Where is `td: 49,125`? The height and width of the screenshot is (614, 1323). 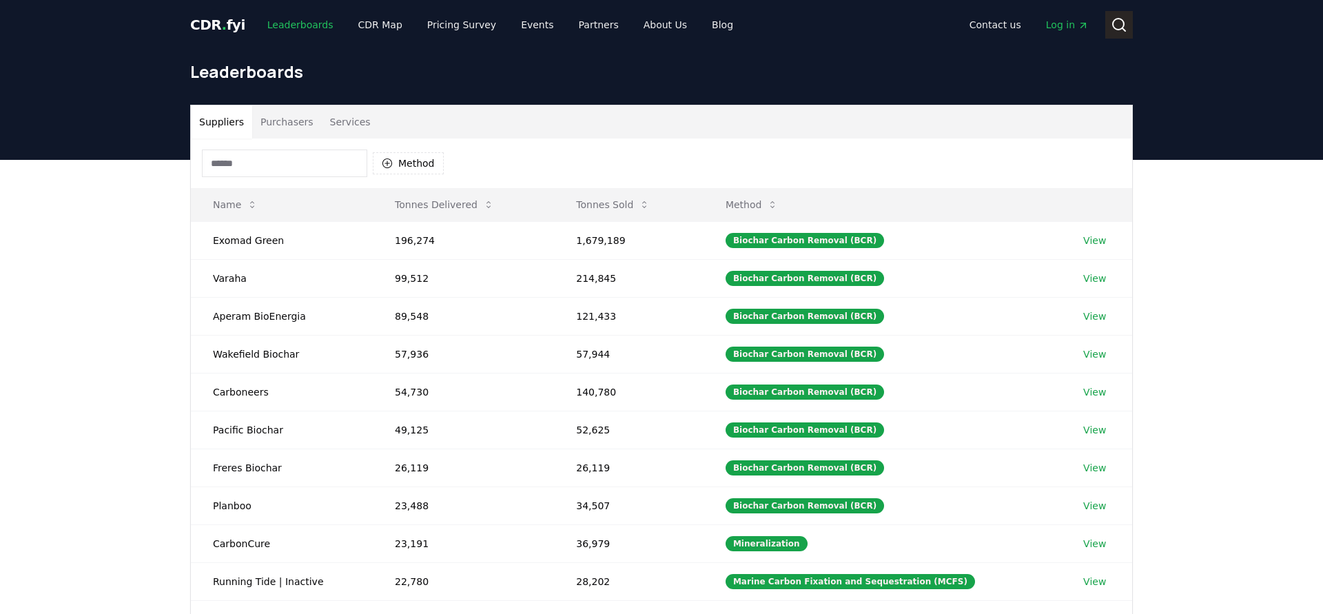
td: 49,125 is located at coordinates (463, 429).